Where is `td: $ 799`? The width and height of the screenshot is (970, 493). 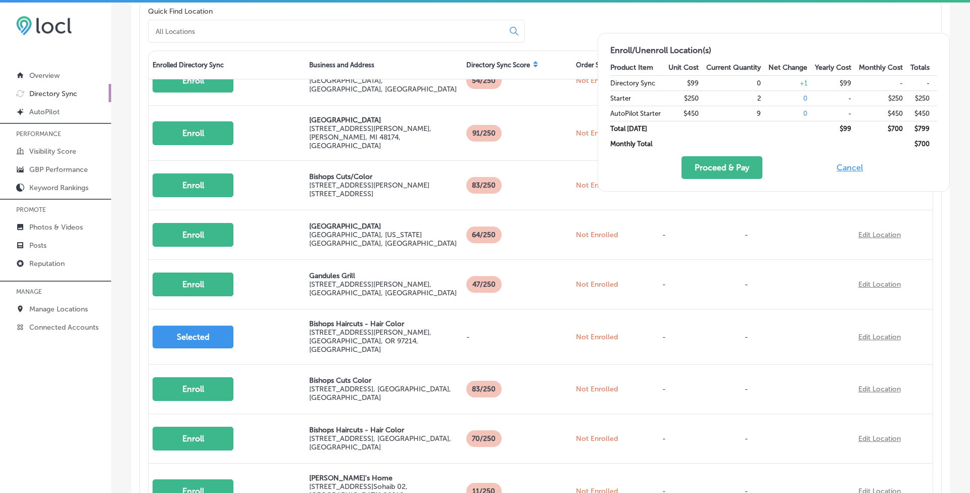 td: $ 799 is located at coordinates (923, 128).